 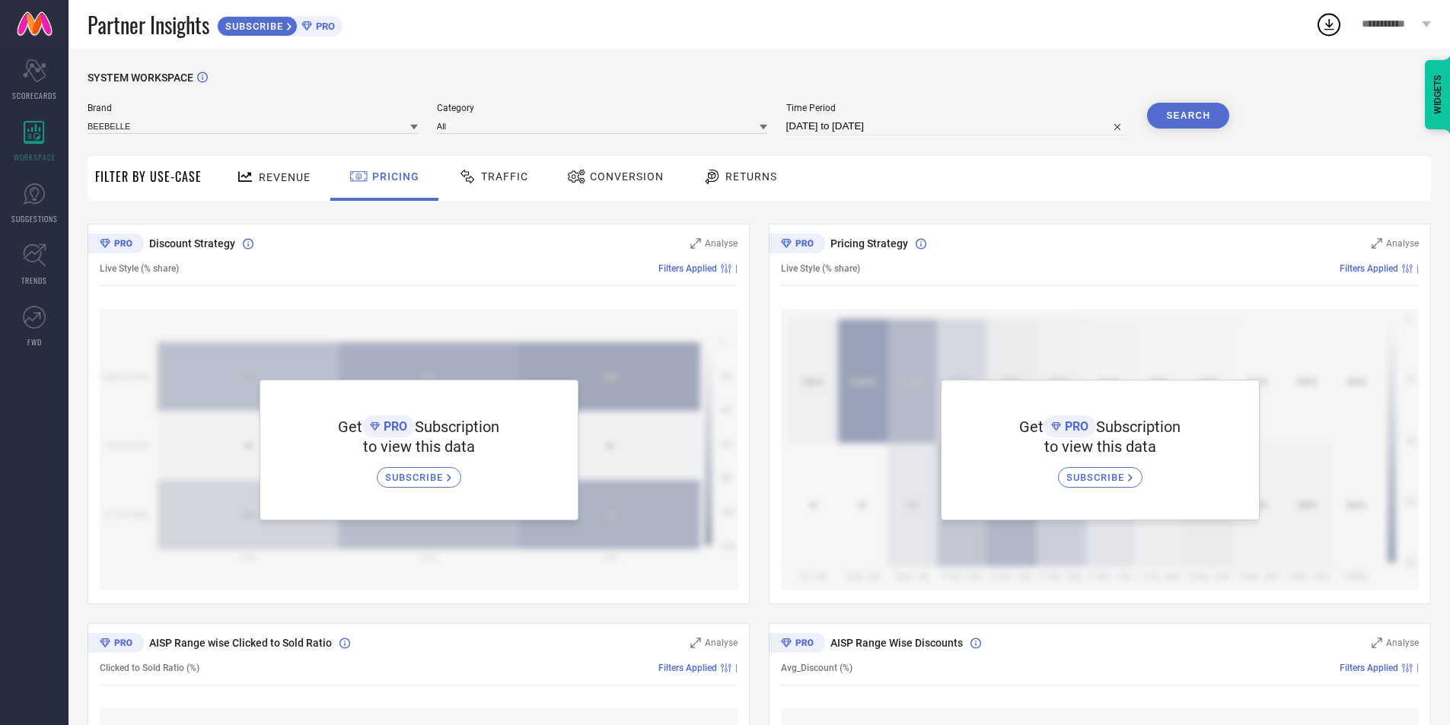 What do you see at coordinates (751, 177) in the screenshot?
I see `span: Returns` at bounding box center [751, 177].